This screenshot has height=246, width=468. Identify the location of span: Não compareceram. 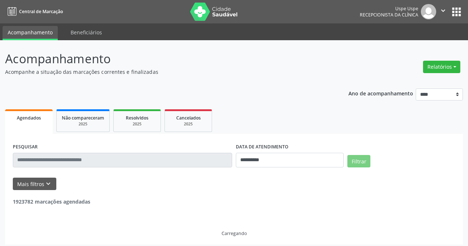
(83, 118).